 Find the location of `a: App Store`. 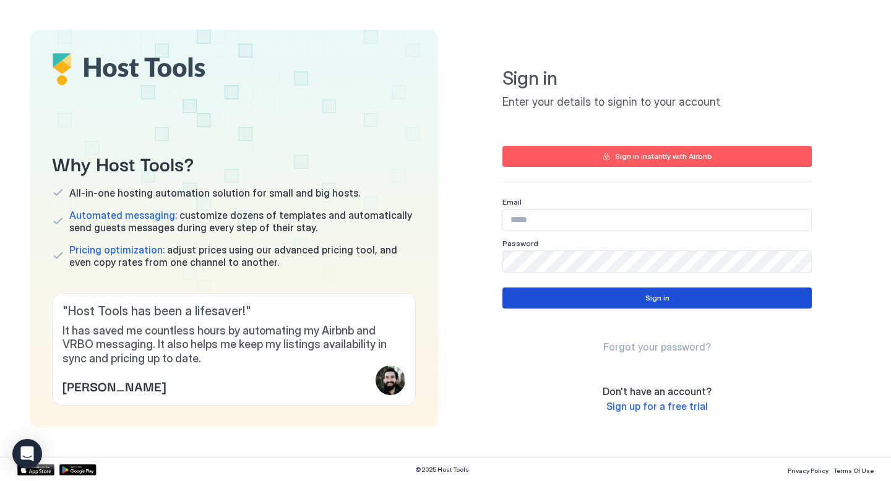

a: App Store is located at coordinates (36, 470).